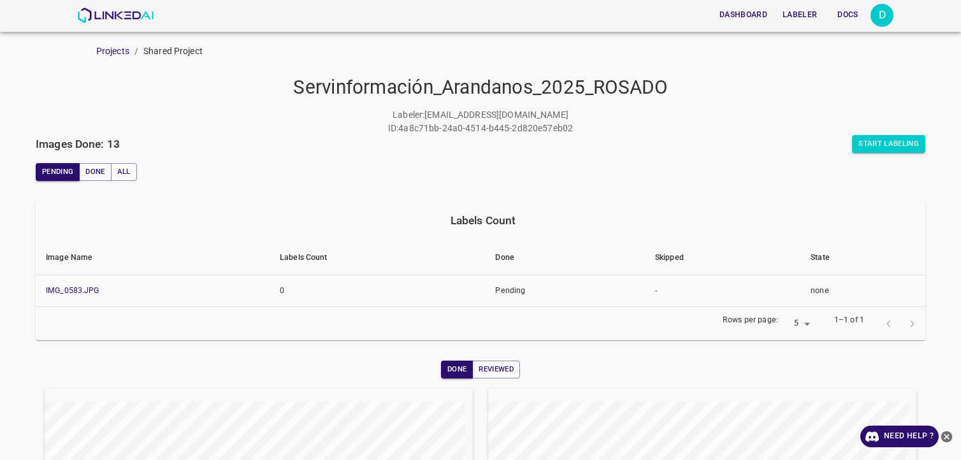 Image resolution: width=961 pixels, height=460 pixels. I want to click on button: Open settings, so click(882, 15).